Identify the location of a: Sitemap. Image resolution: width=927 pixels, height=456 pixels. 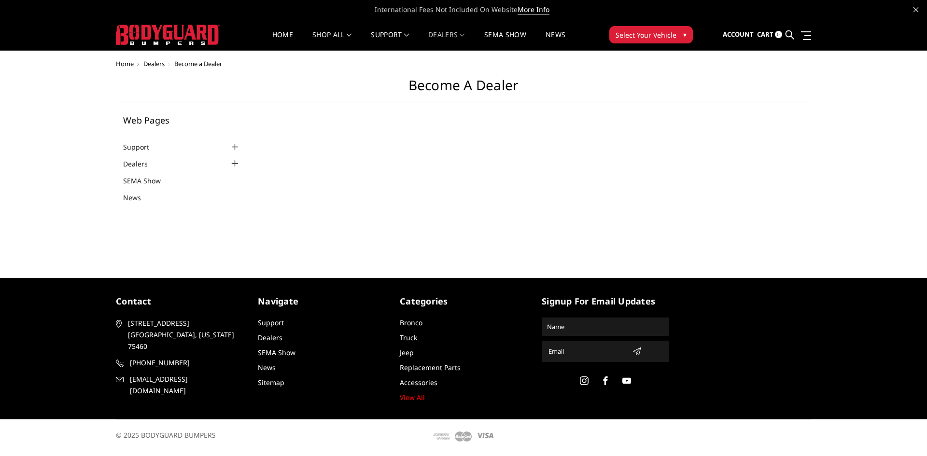
(271, 383).